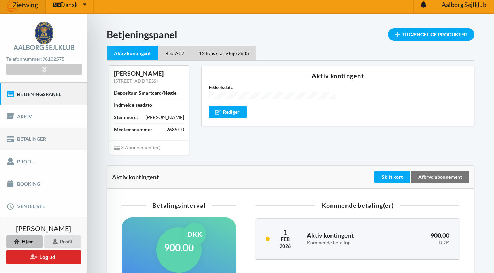 The width and height of the screenshot is (494, 273). Describe the element at coordinates (44, 47) in the screenshot. I see `div: Aalborg Sejlklub` at that location.